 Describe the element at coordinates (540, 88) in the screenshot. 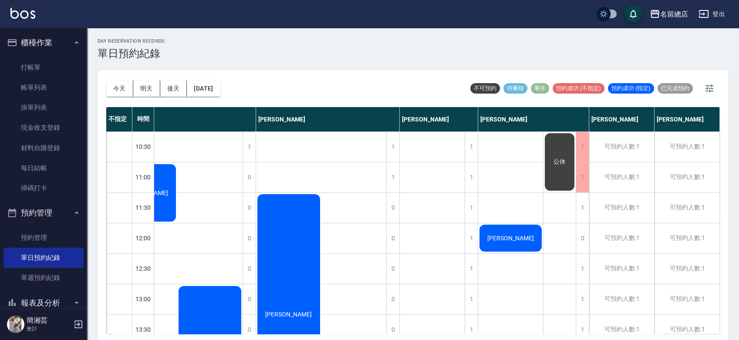

I see `span: 事件` at that location.